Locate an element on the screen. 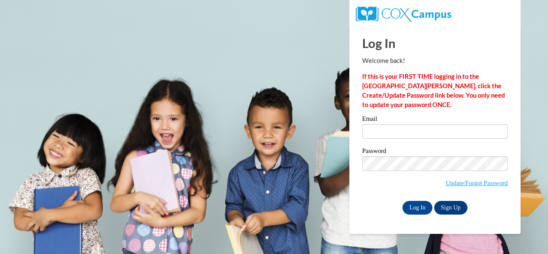 This screenshot has width=548, height=254. p: Welcome back! is located at coordinates (435, 61).